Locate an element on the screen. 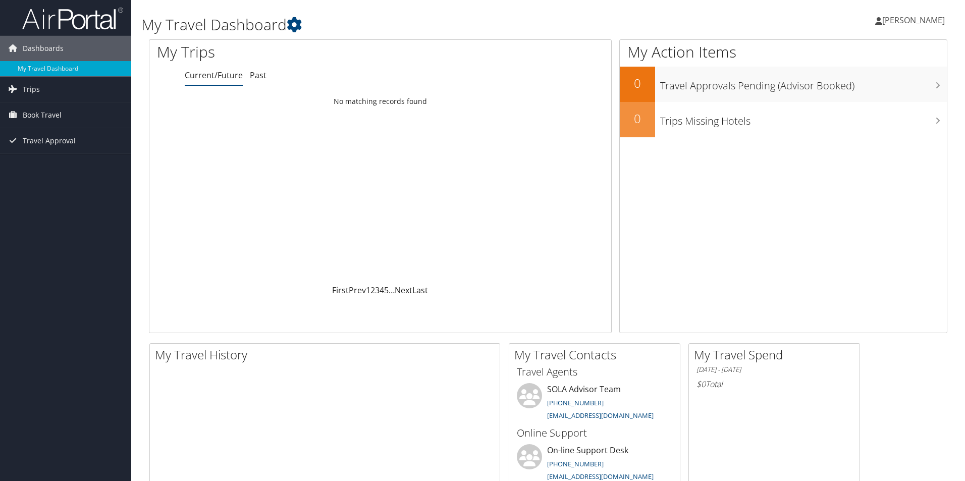  h3: Travel Agents is located at coordinates (594, 372).